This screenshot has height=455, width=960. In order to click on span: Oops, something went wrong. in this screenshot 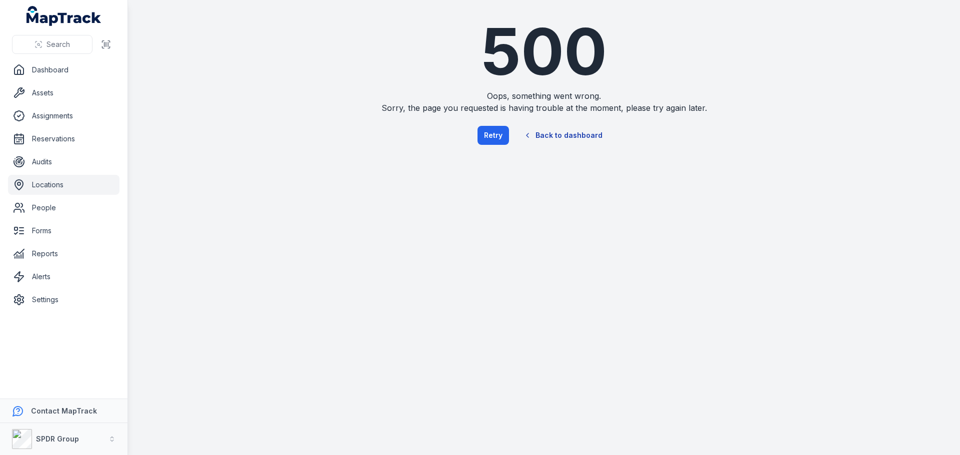, I will do `click(544, 96)`.